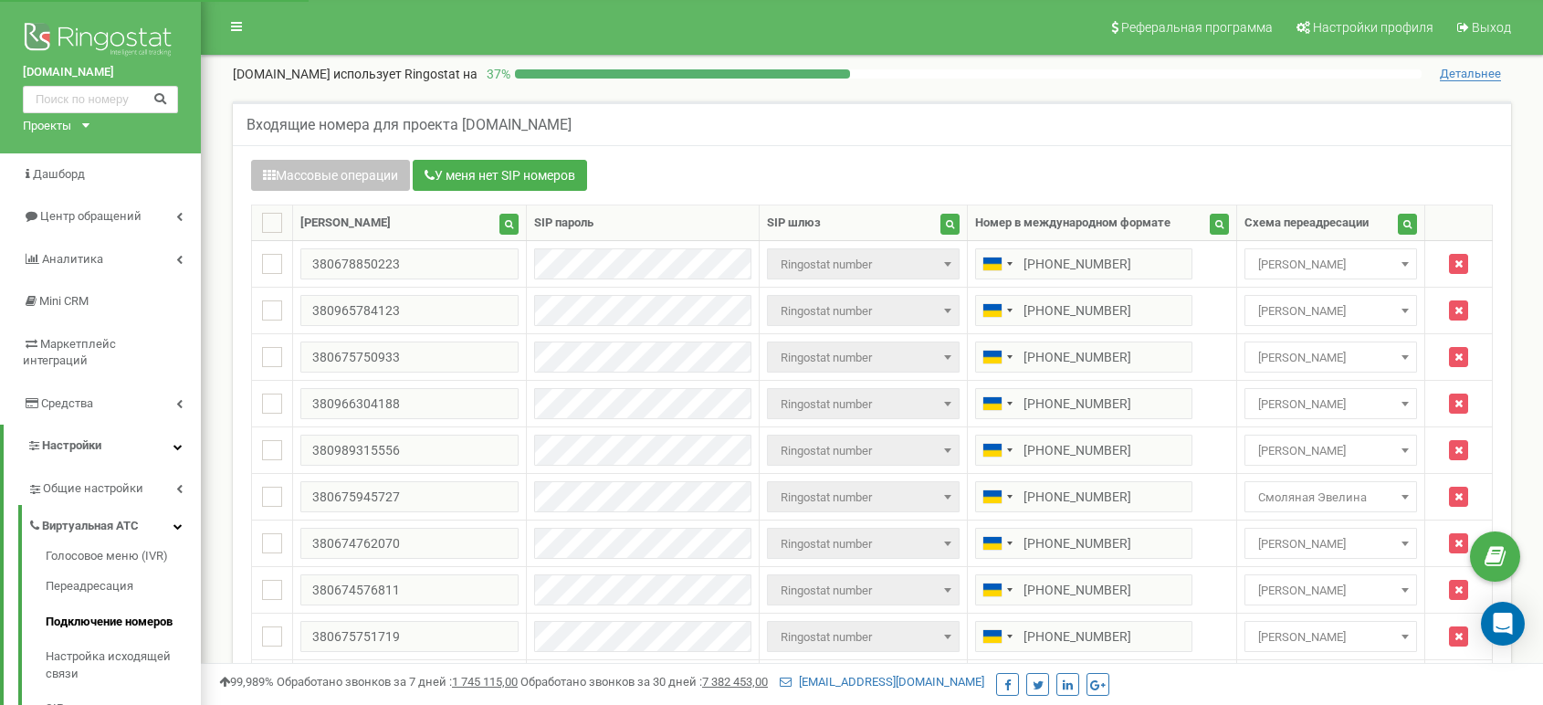 This screenshot has width=1543, height=705. I want to click on span: Аналитика, so click(72, 258).